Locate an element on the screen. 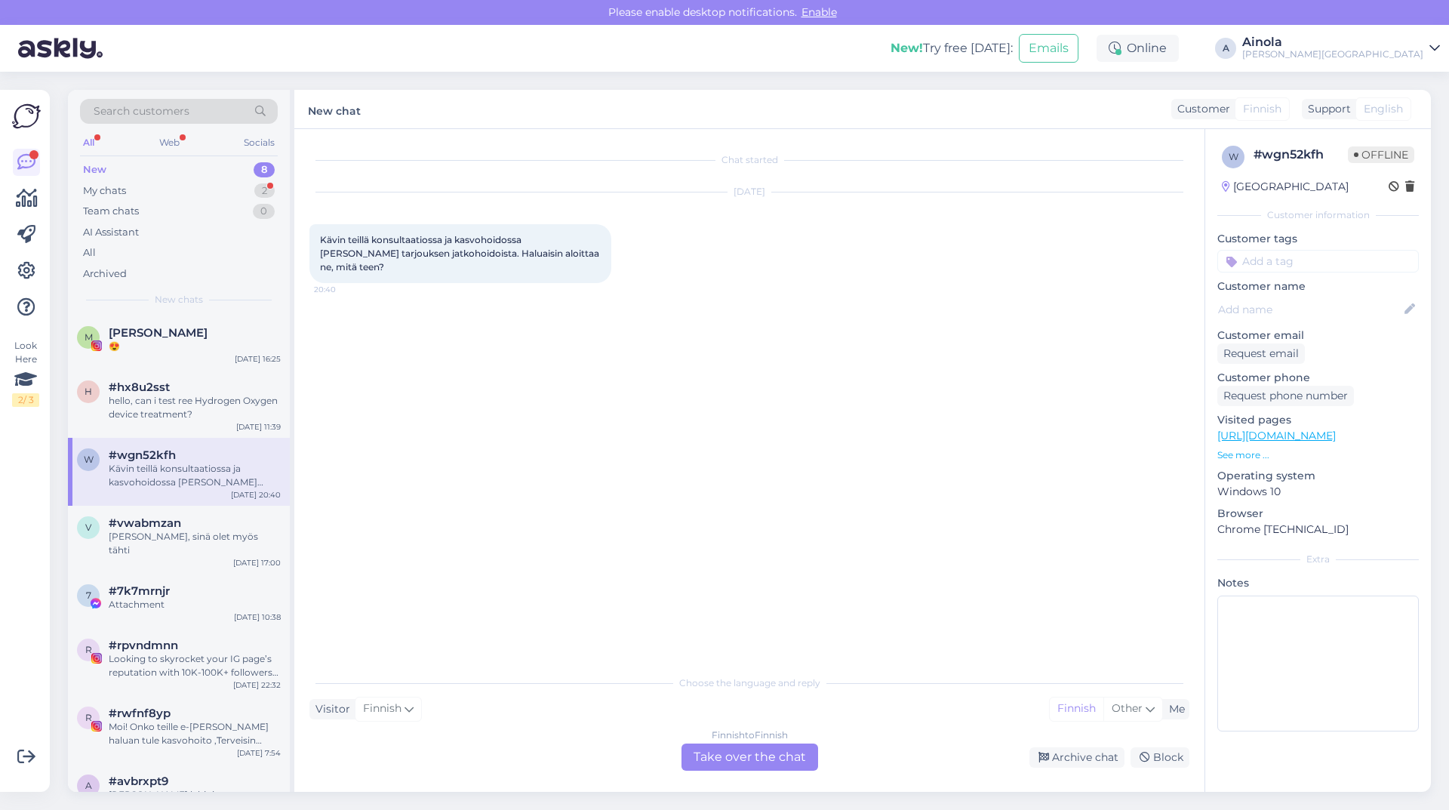  span: Enable is located at coordinates (819, 12).